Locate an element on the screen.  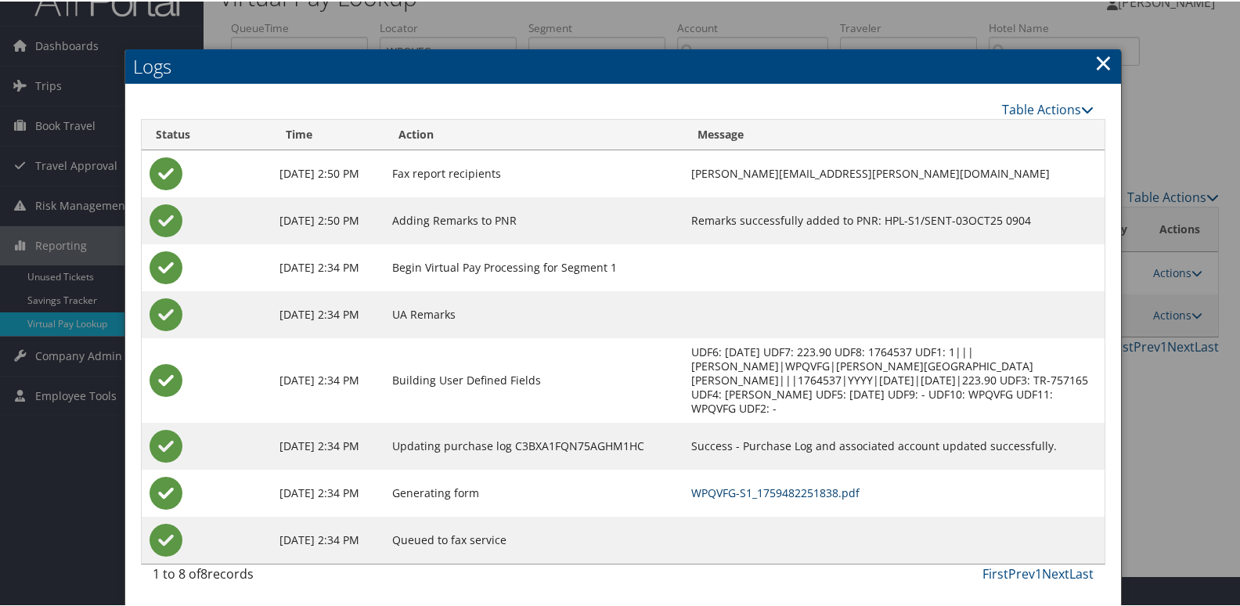
th: Action: activate to sort column ascending is located at coordinates (534, 133).